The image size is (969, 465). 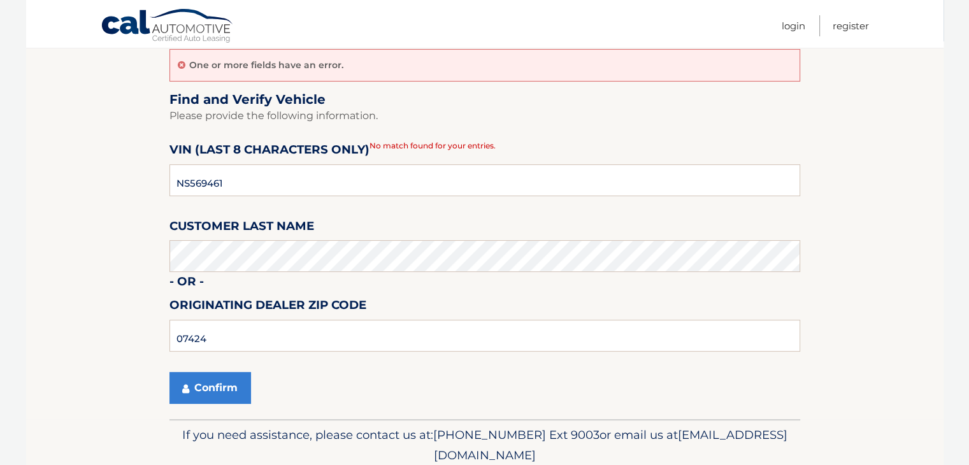 I want to click on span: No match found for your entries., so click(x=433, y=145).